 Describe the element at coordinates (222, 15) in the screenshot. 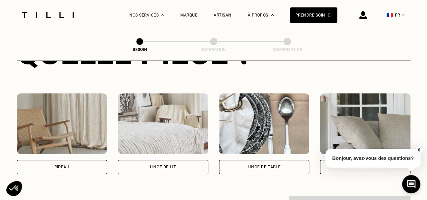

I see `div: Artisan` at that location.